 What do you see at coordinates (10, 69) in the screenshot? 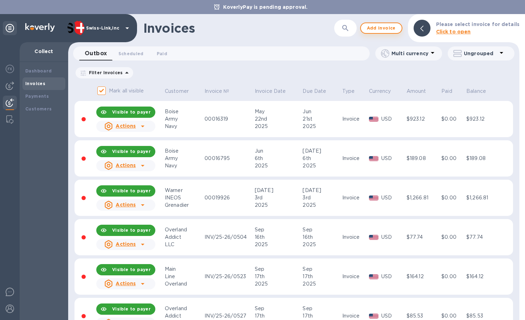
I see `img: Foreign exchange` at bounding box center [10, 69].